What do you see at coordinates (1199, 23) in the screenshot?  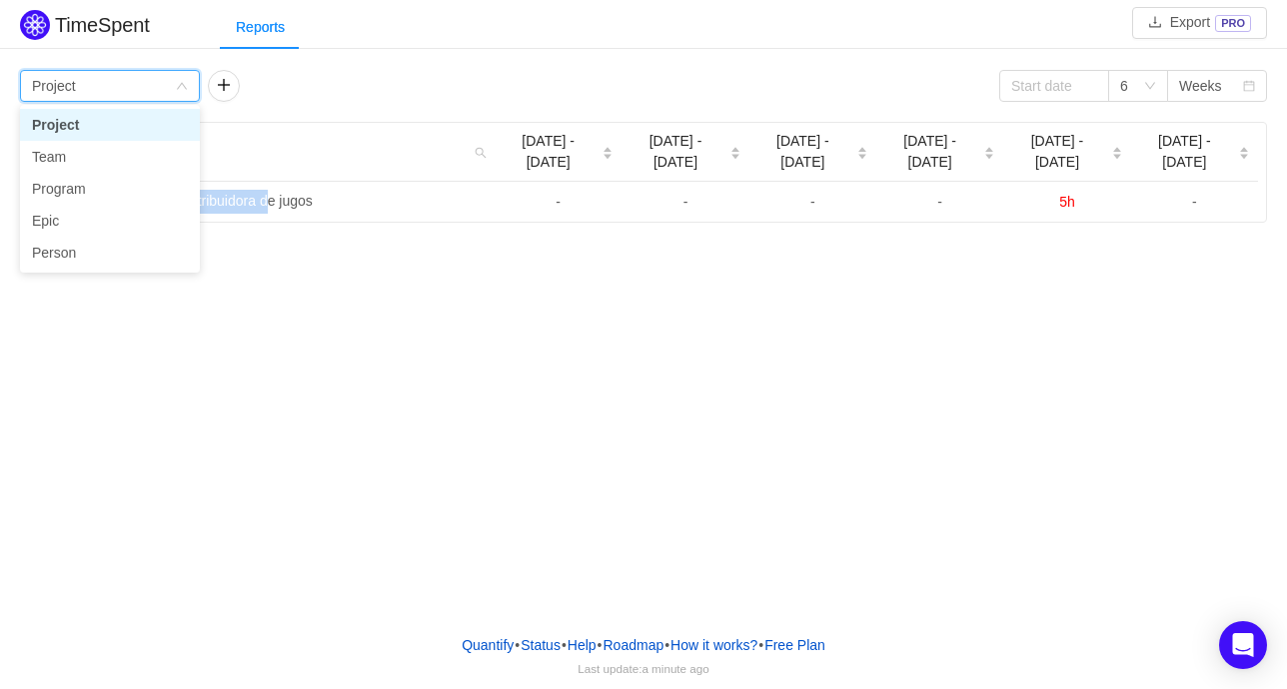 I see `button: icon: downloadExportPRO` at bounding box center [1199, 23].